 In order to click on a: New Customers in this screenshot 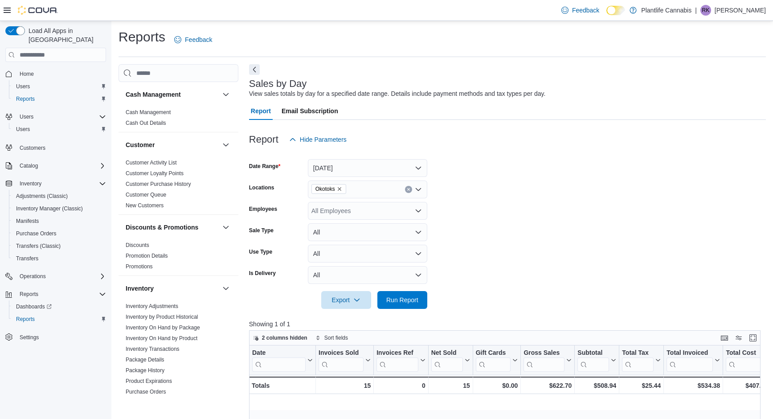, I will do `click(144, 205)`.